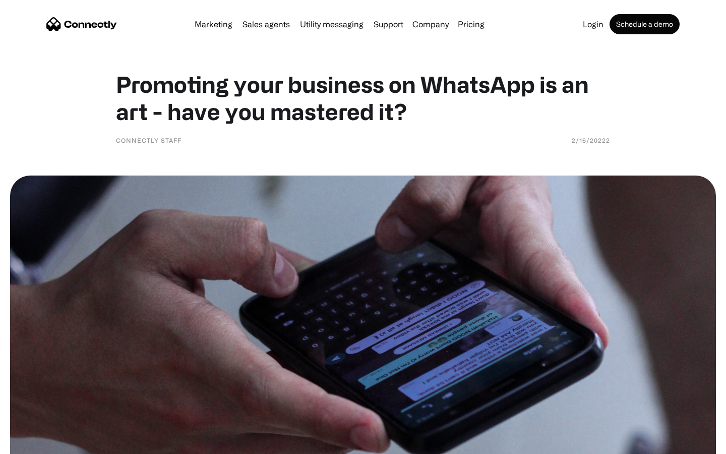 This screenshot has width=726, height=454. I want to click on div: Connectly Staff, so click(149, 140).